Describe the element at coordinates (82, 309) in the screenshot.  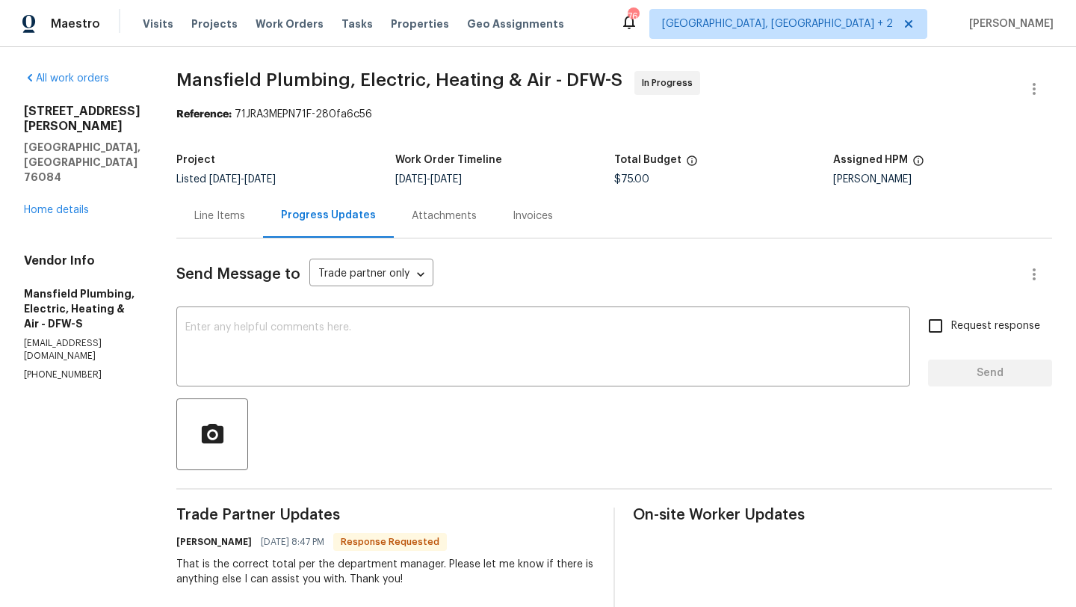
I see `h5: Mansfield Plumbing, Electric, Heating & Air - DFW-S` at that location.